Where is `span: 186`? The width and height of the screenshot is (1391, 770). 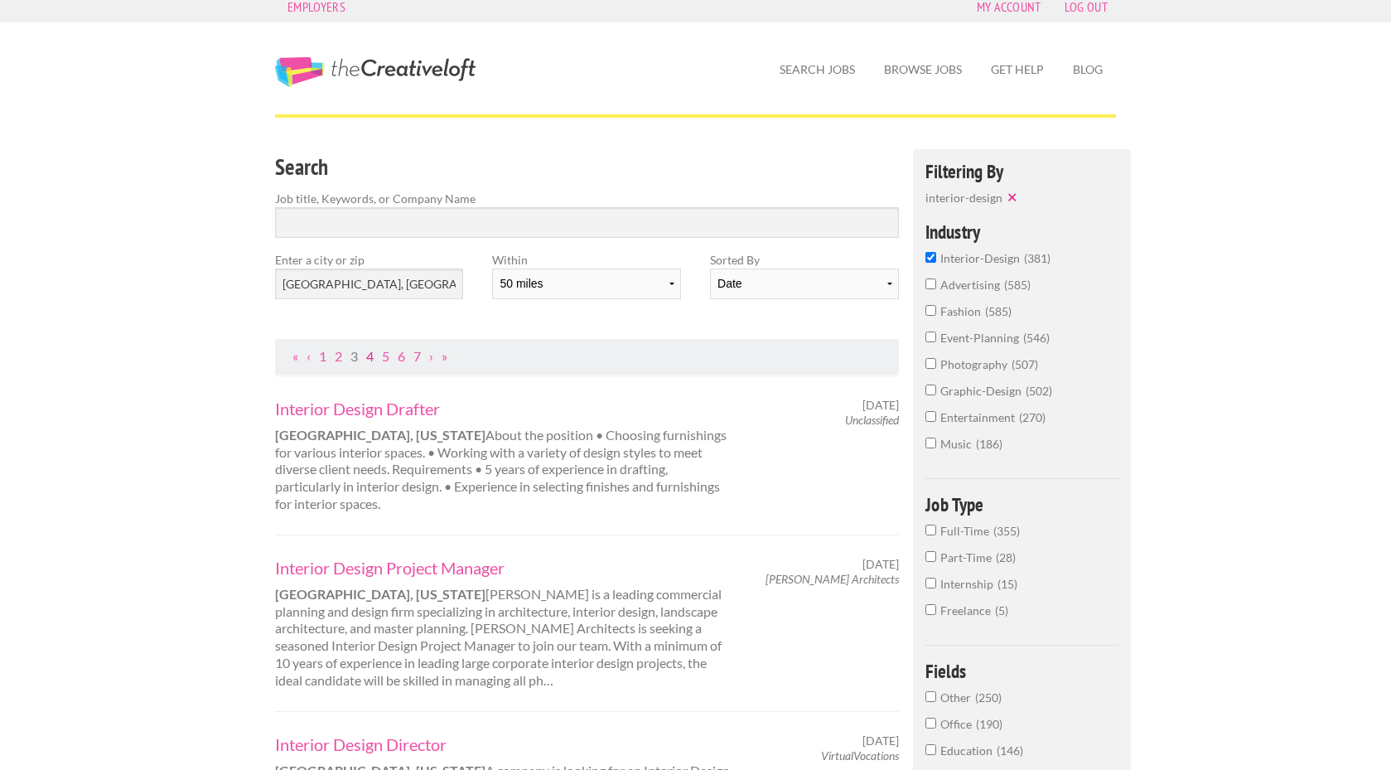
span: 186 is located at coordinates (989, 443).